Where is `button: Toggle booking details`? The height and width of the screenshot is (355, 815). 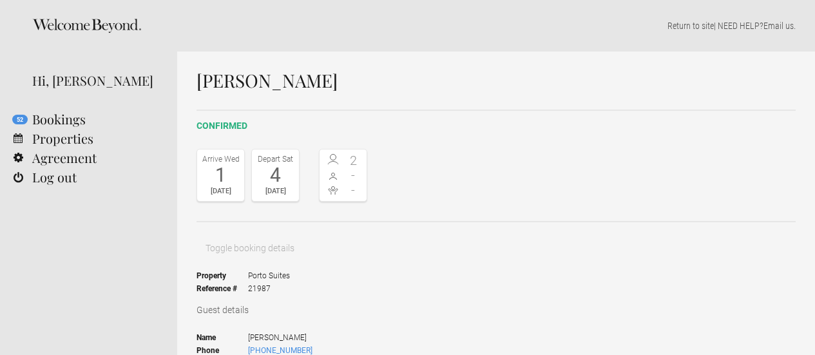 button: Toggle booking details is located at coordinates (250, 248).